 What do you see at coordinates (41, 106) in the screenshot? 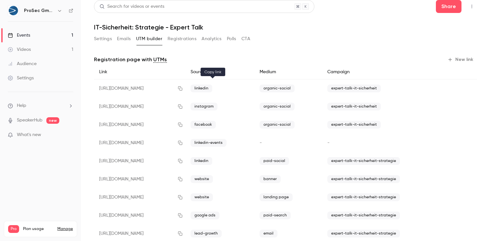
I see `li: help-dropdown-opener` at bounding box center [41, 106].